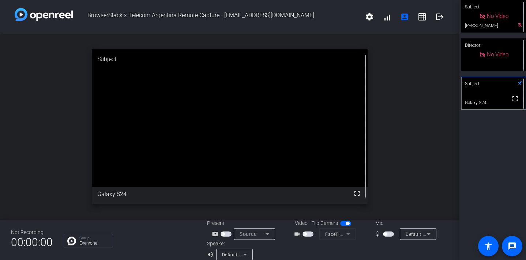 This screenshot has width=526, height=260. I want to click on mat-icon: account_box, so click(405, 17).